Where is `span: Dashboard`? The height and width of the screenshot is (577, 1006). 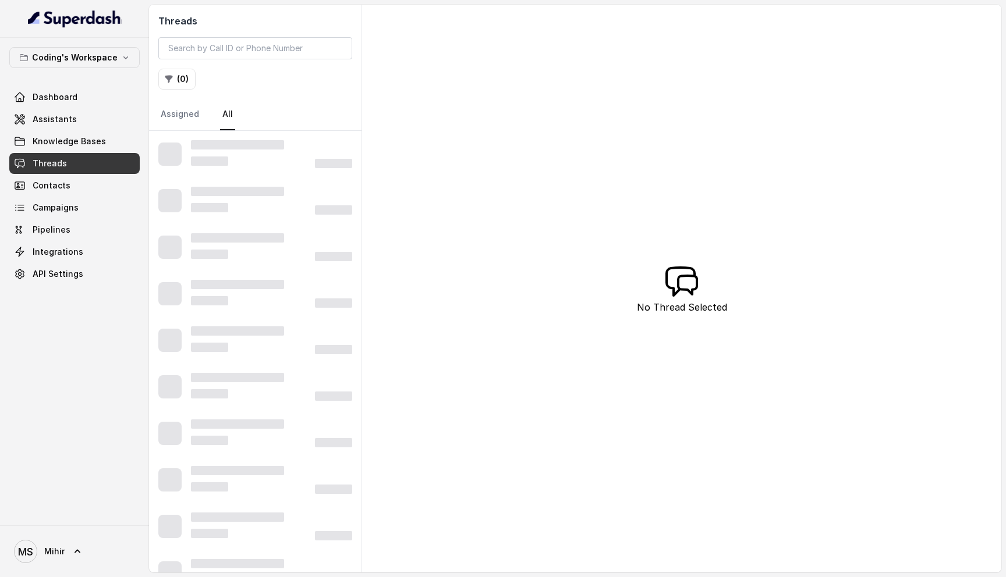
span: Dashboard is located at coordinates (55, 97).